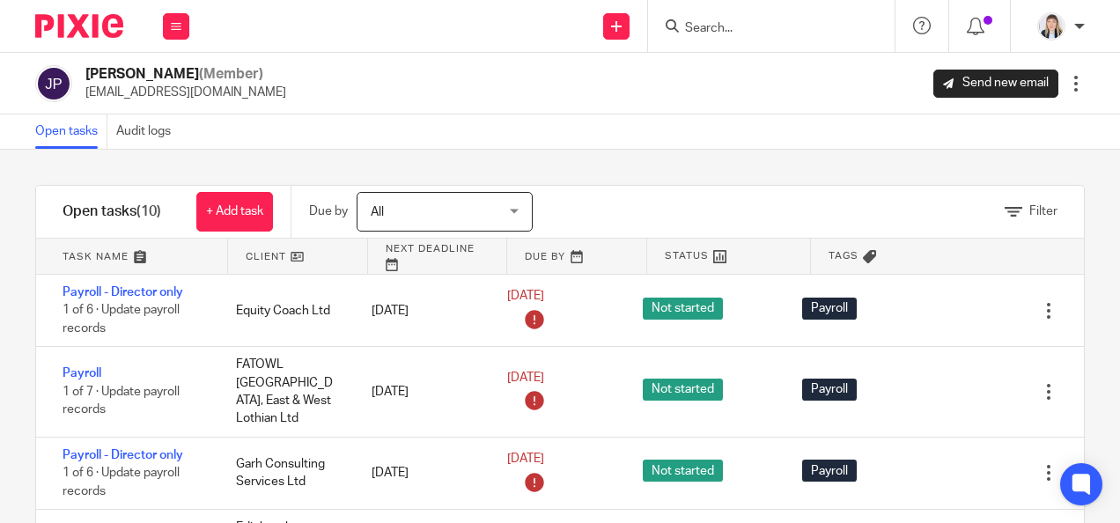  Describe the element at coordinates (844, 255) in the screenshot. I see `span: Tags` at that location.